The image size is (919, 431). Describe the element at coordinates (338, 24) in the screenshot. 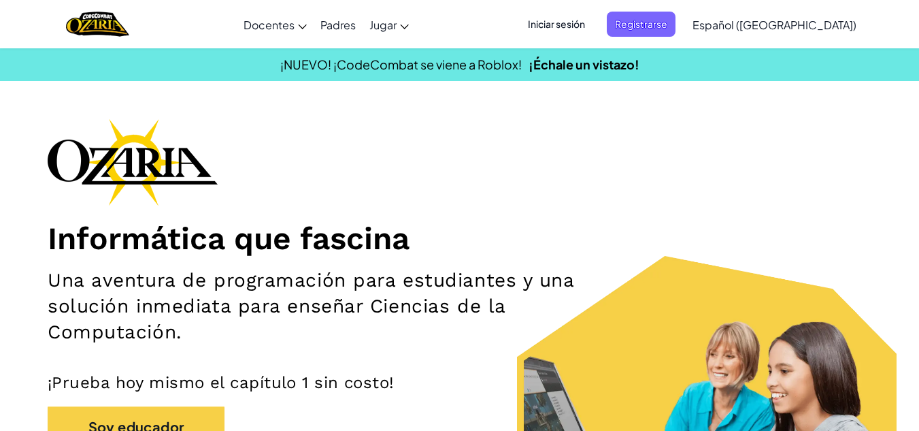

I see `a: Padres` at that location.